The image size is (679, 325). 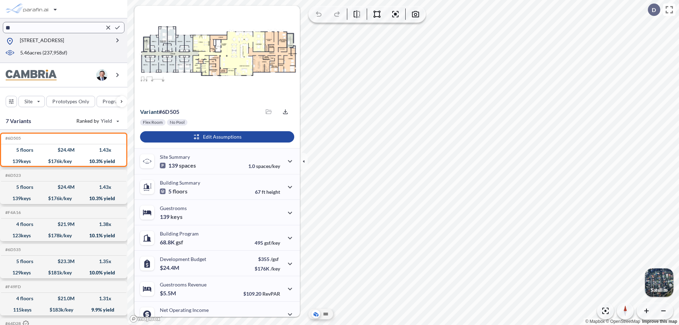 I want to click on button: Prototypes Only, so click(x=71, y=101).